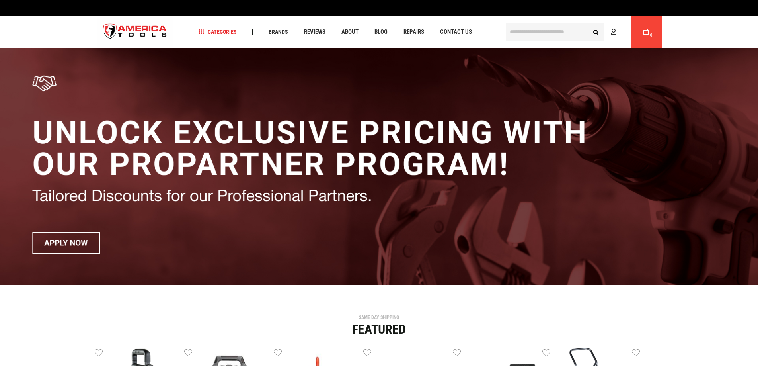 The height and width of the screenshot is (366, 758). Describe the element at coordinates (135, 32) in the screenshot. I see `a: store logo` at that location.